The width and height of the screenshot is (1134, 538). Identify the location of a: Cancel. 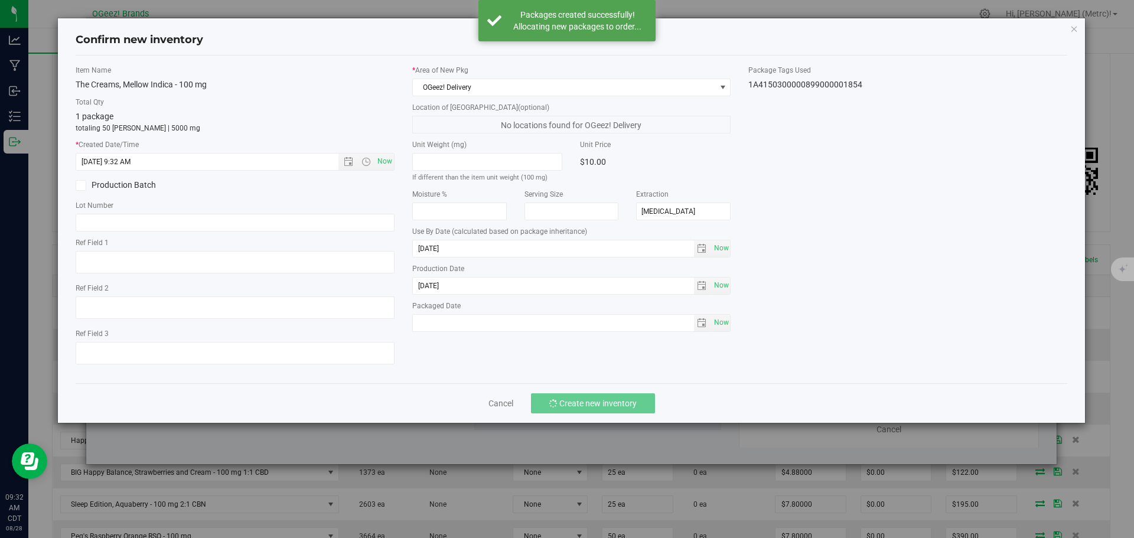
(501, 403).